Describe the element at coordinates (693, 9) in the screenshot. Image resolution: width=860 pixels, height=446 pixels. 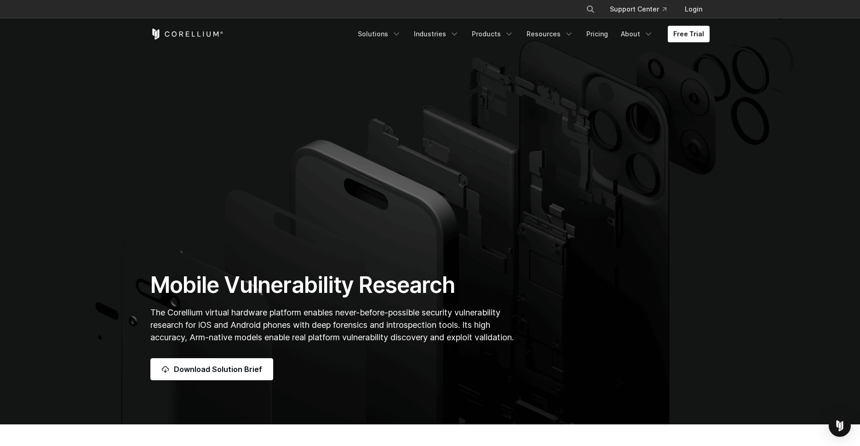
I see `a: Login` at that location.